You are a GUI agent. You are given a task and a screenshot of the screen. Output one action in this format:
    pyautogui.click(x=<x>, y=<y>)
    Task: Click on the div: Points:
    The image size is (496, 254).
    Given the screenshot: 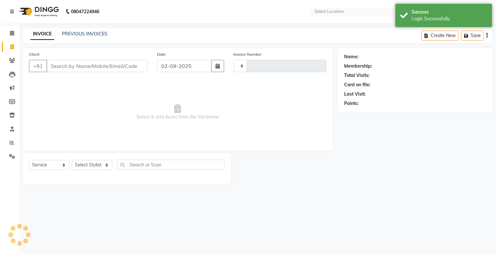 What is the action you would take?
    pyautogui.click(x=351, y=103)
    